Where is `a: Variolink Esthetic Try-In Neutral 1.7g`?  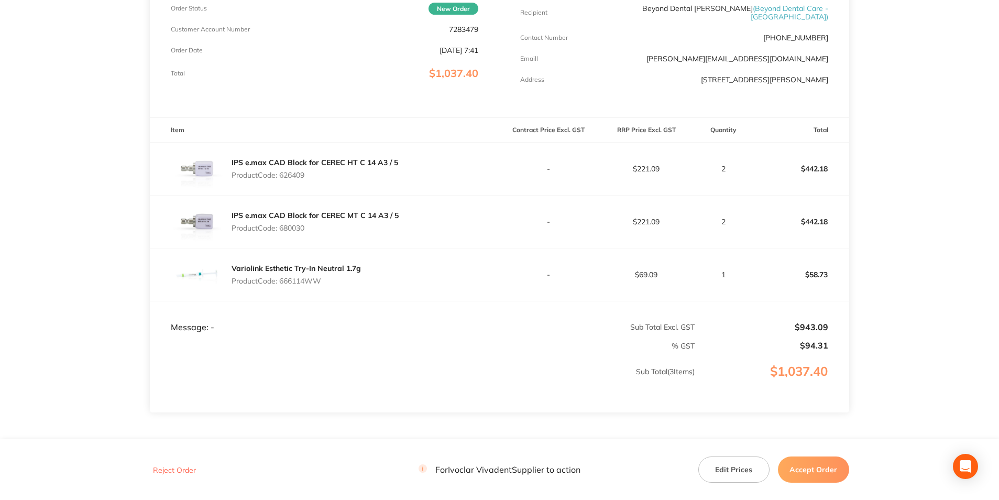 a: Variolink Esthetic Try-In Neutral 1.7g is located at coordinates (296, 268).